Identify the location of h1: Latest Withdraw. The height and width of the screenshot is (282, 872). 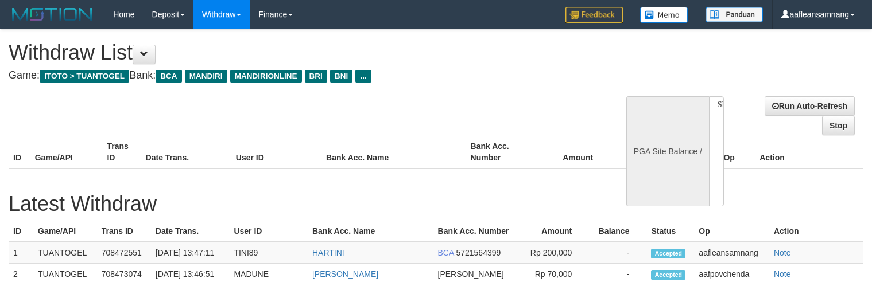
(436, 204).